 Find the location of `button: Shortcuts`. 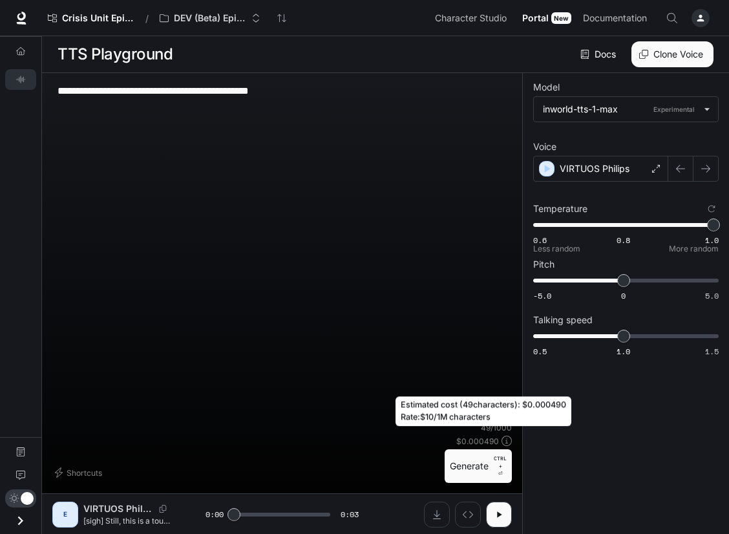

button: Shortcuts is located at coordinates (79, 472).